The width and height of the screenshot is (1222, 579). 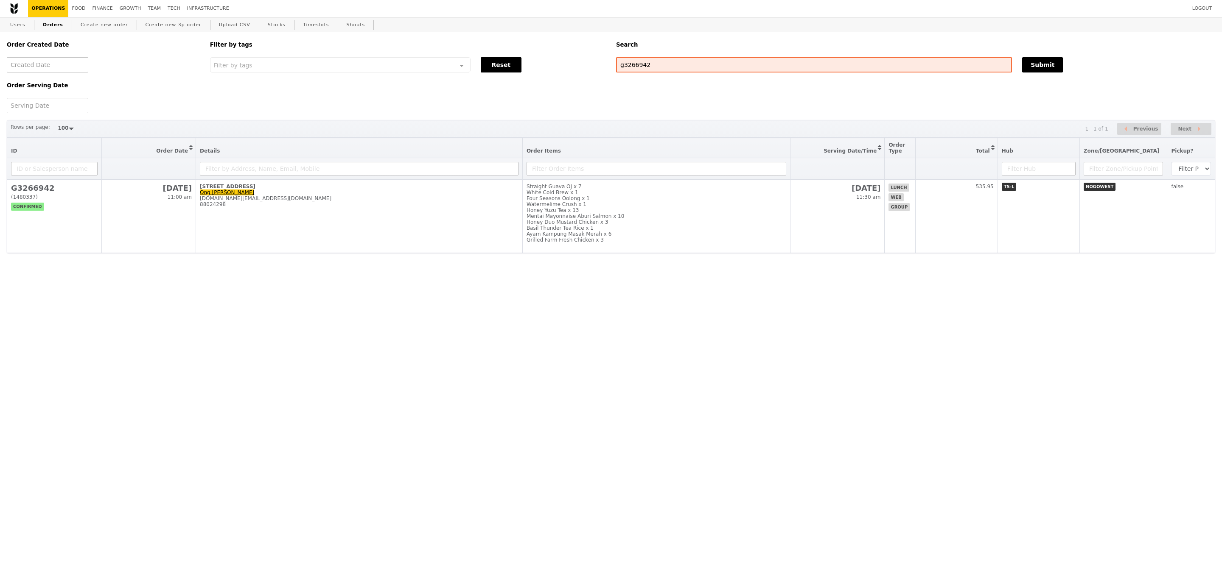 I want to click on input: Search any field, so click(x=814, y=65).